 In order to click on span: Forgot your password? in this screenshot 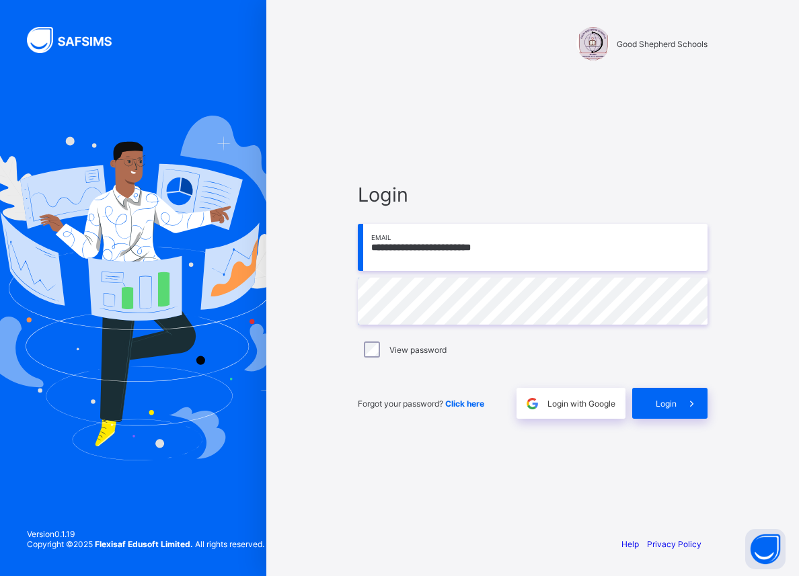, I will do `click(421, 403)`.